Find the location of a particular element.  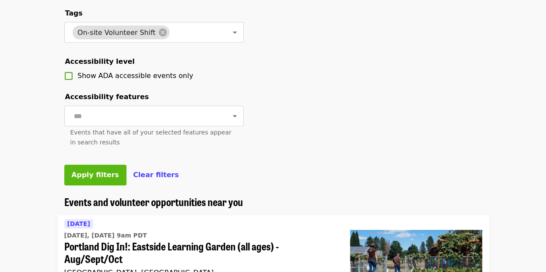

span: Clear filters is located at coordinates (156, 175).